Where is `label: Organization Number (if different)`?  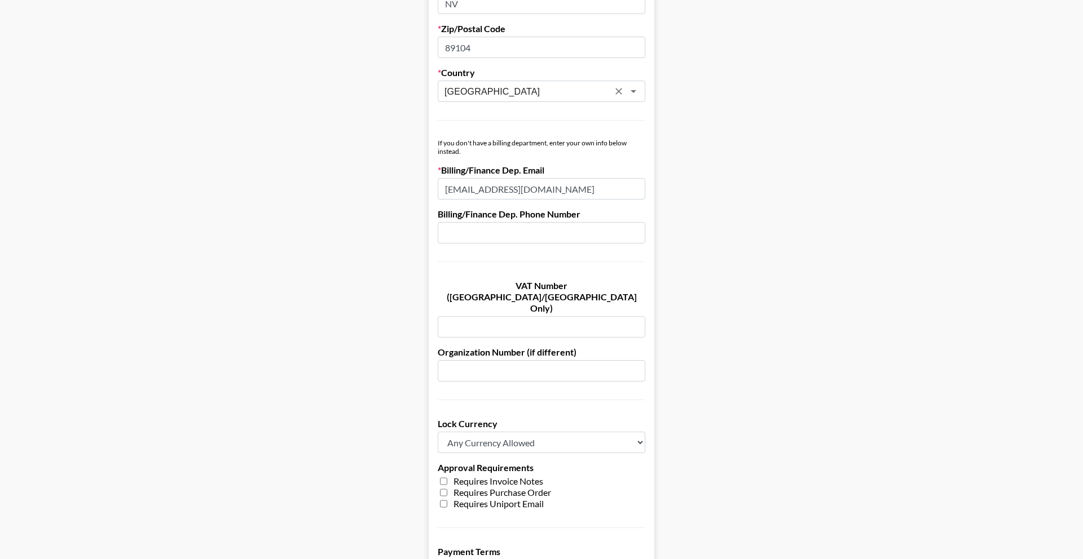
label: Organization Number (if different) is located at coordinates (541, 352).